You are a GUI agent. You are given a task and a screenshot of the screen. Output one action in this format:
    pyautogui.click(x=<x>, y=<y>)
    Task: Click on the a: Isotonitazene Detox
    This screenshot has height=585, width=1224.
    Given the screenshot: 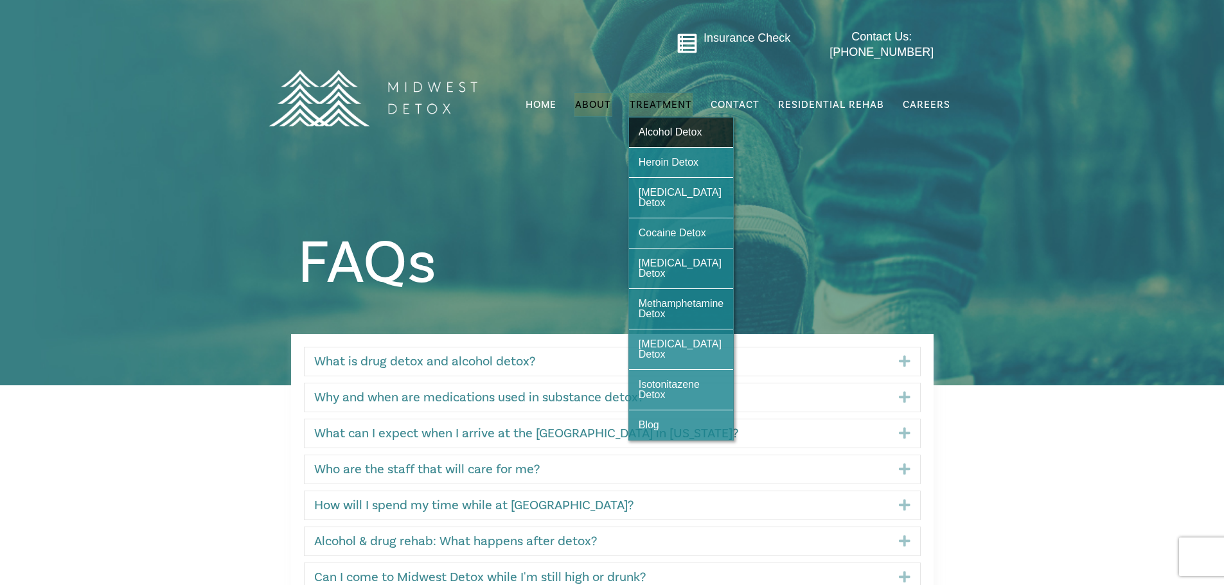 What is the action you would take?
    pyautogui.click(x=681, y=390)
    